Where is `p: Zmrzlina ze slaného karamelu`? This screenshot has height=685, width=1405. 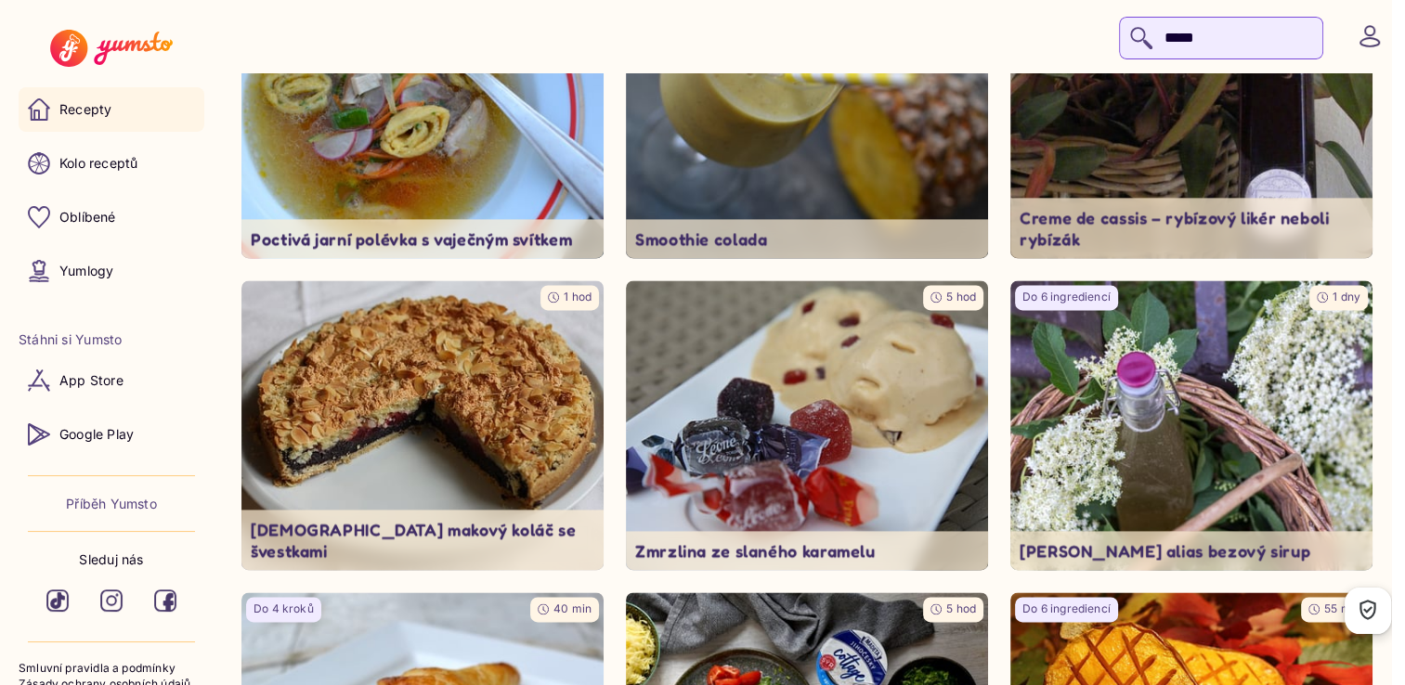 p: Zmrzlina ze slaného karamelu is located at coordinates (807, 551).